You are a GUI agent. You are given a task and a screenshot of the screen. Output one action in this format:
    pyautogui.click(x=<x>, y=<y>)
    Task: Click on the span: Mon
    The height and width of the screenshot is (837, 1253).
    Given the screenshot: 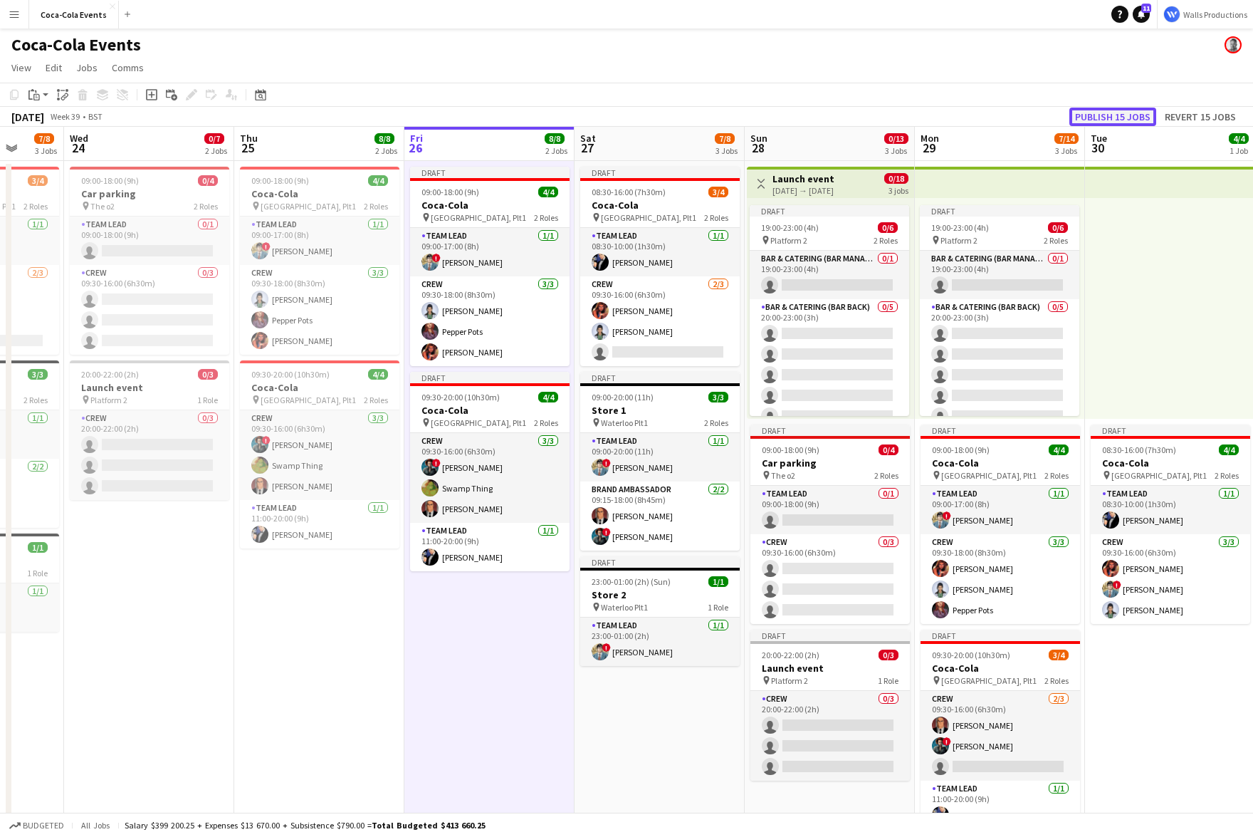 What is the action you would take?
    pyautogui.click(x=930, y=138)
    